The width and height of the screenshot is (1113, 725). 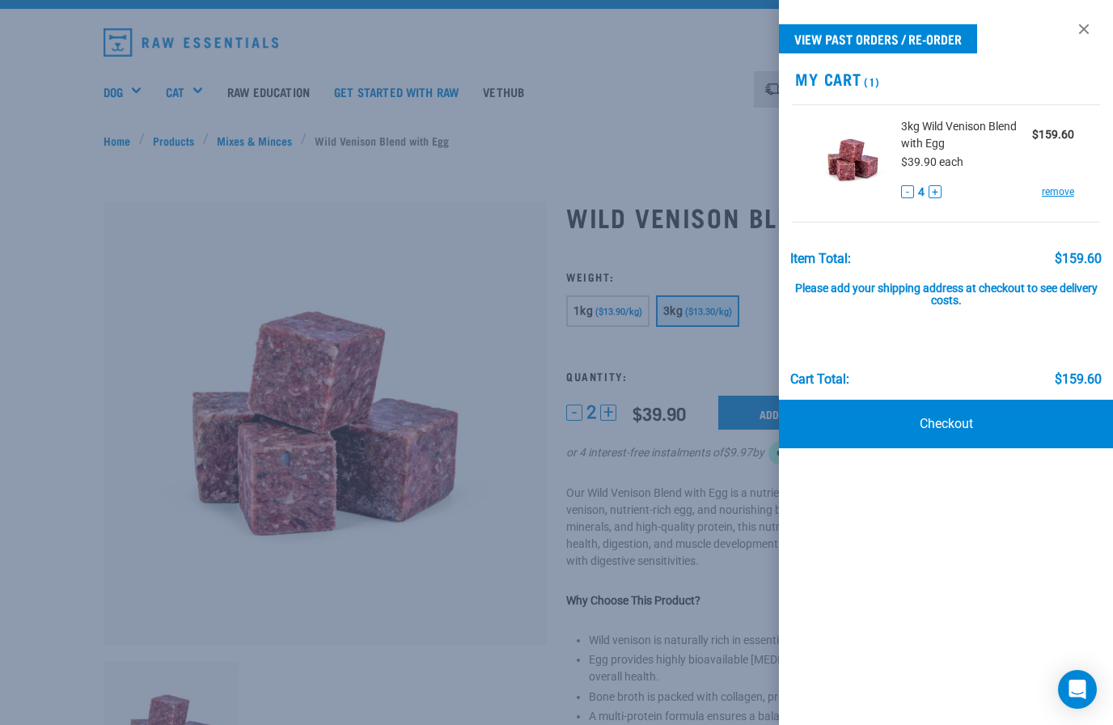 I want to click on span: (1), so click(x=870, y=81).